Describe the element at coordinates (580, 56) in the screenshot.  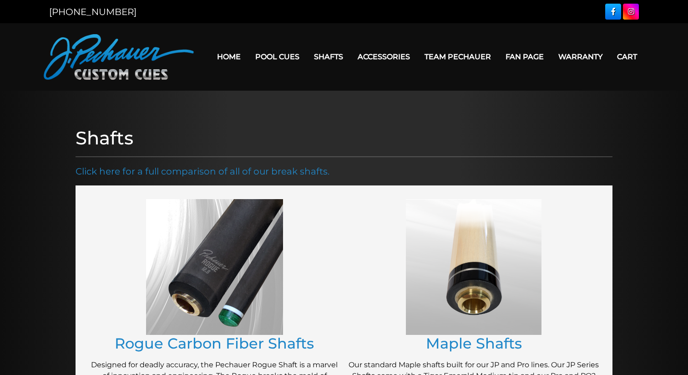
I see `a: Warranty` at that location.